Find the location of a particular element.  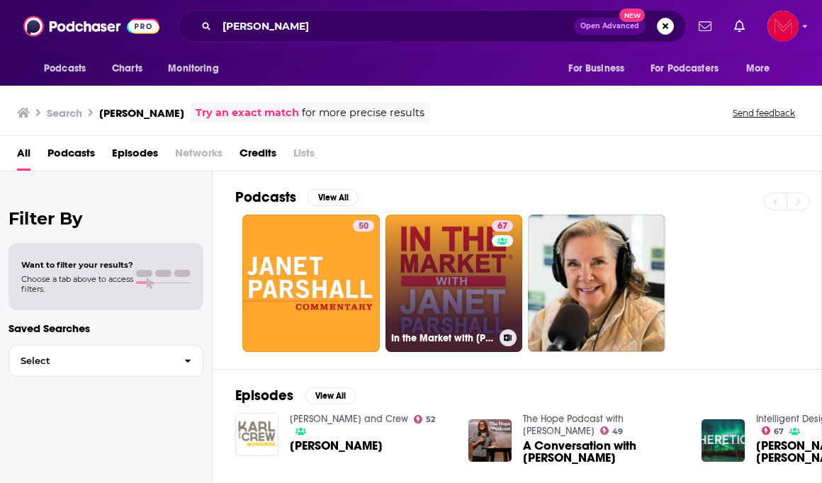

span: Open Advanced is located at coordinates (610, 26).